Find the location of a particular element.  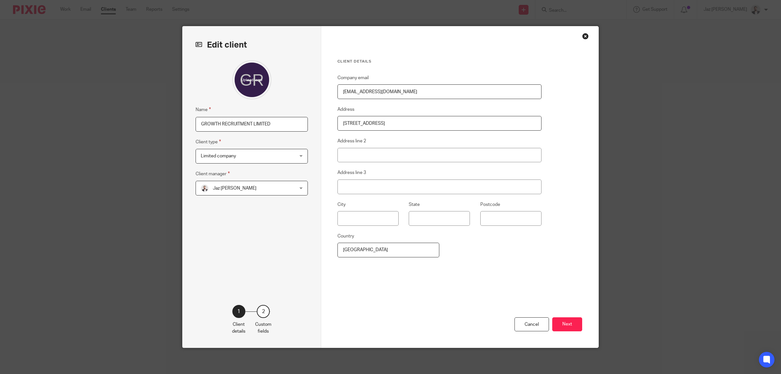

label: Address line 2 is located at coordinates (352, 141).